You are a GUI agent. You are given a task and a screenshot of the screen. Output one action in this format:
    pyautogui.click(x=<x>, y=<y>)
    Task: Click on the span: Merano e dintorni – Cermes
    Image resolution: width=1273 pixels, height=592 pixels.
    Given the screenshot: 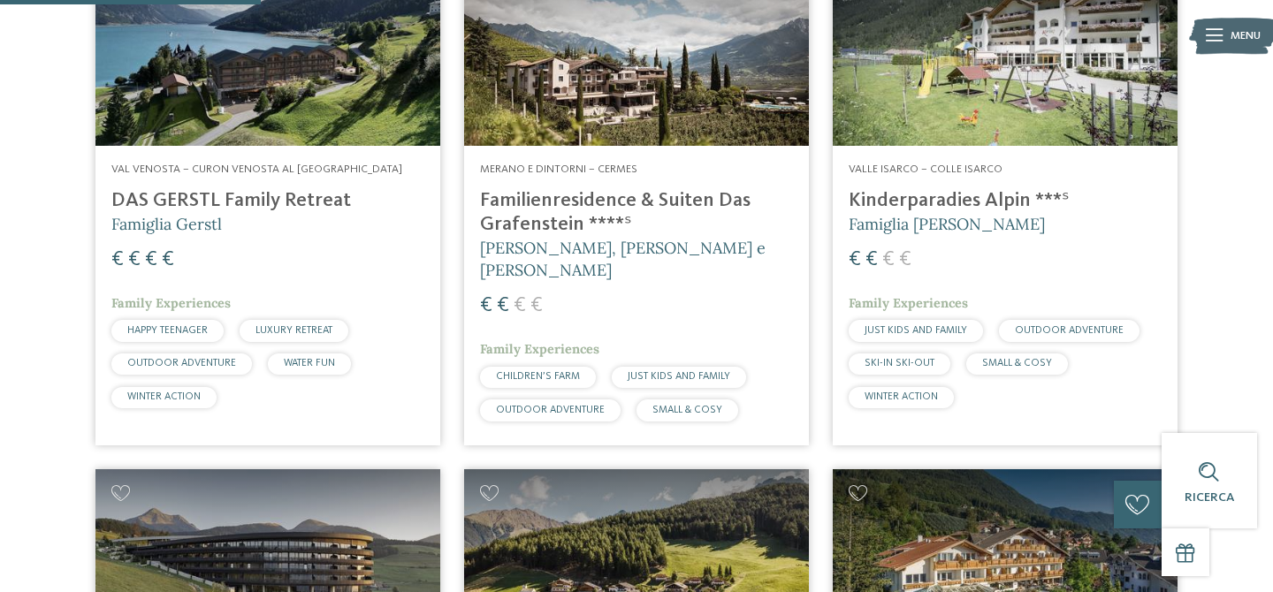 What is the action you would take?
    pyautogui.click(x=559, y=169)
    